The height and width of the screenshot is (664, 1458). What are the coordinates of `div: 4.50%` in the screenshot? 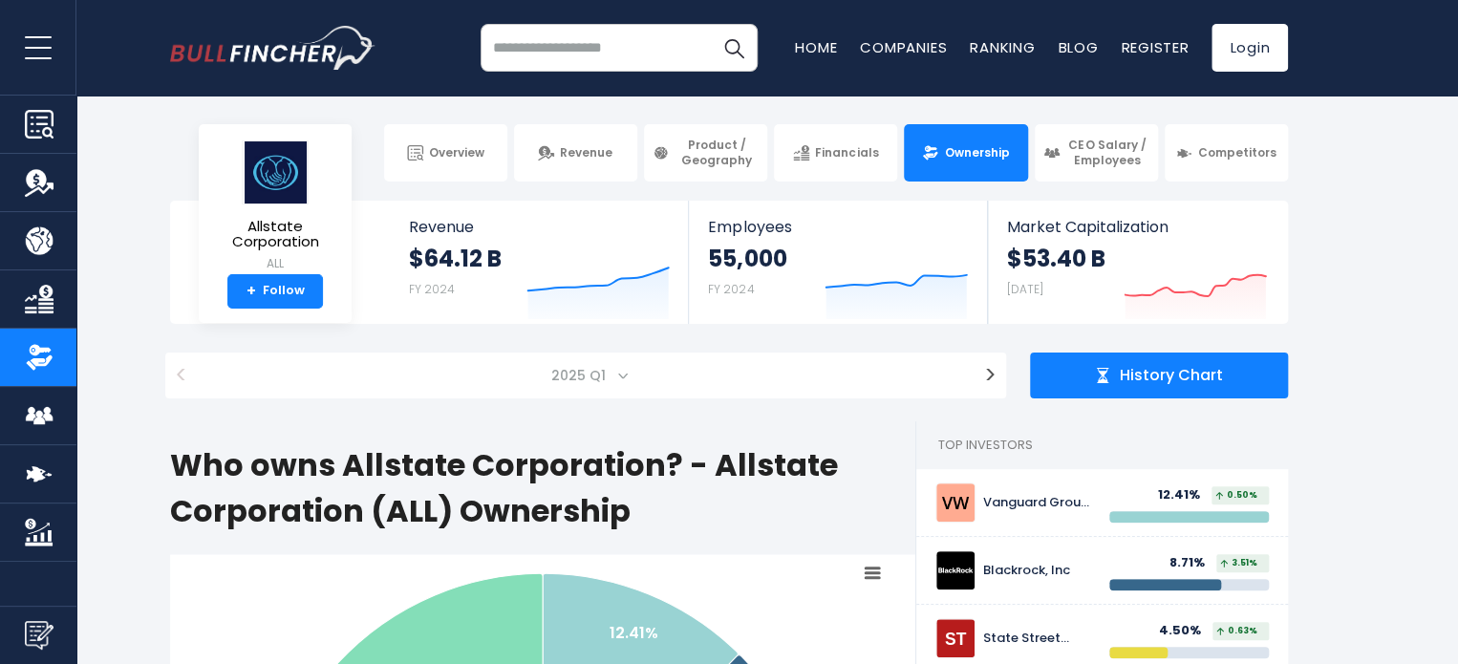 It's located at (1185, 630).